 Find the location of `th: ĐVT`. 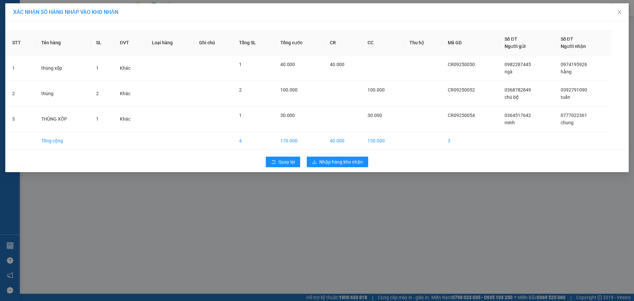

th: ĐVT is located at coordinates (130, 43).